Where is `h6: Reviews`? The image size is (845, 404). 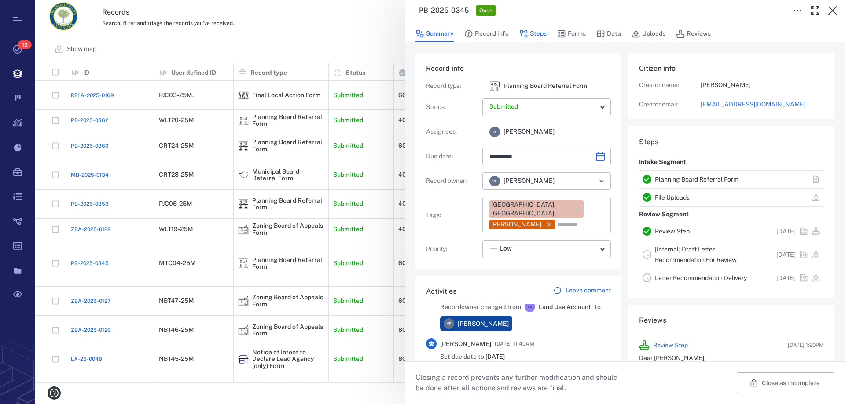
h6: Reviews is located at coordinates (731, 321).